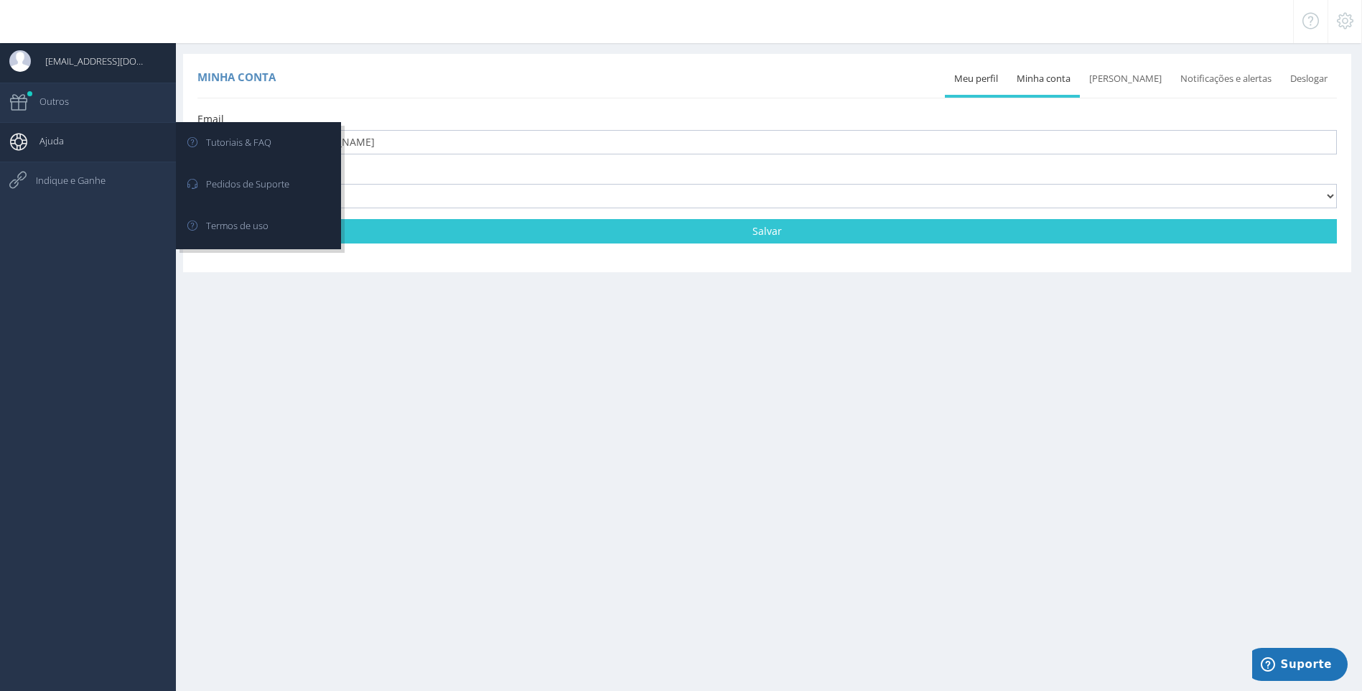 The height and width of the screenshot is (691, 1362). What do you see at coordinates (976, 79) in the screenshot?
I see `a: Meu perfil` at bounding box center [976, 79].